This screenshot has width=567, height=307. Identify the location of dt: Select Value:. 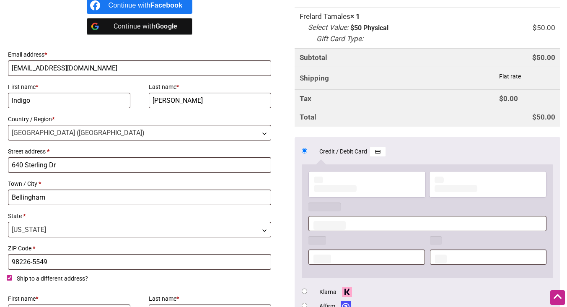
(328, 28).